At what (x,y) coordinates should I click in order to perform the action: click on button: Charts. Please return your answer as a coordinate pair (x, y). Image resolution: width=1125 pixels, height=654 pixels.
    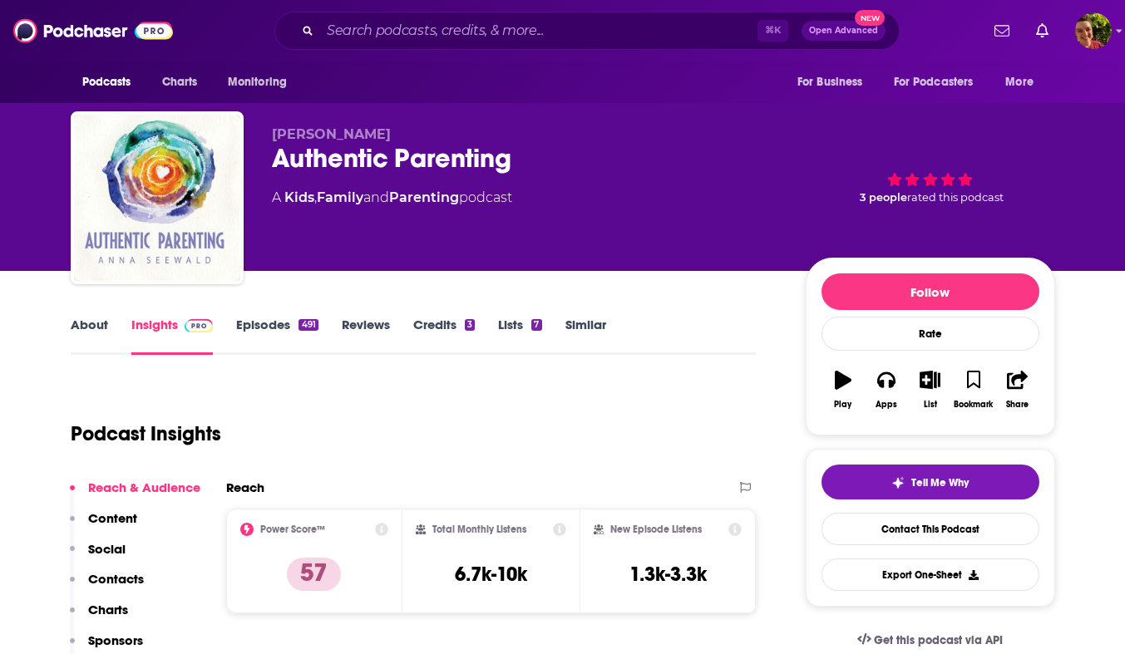
    Looking at the image, I should click on (99, 617).